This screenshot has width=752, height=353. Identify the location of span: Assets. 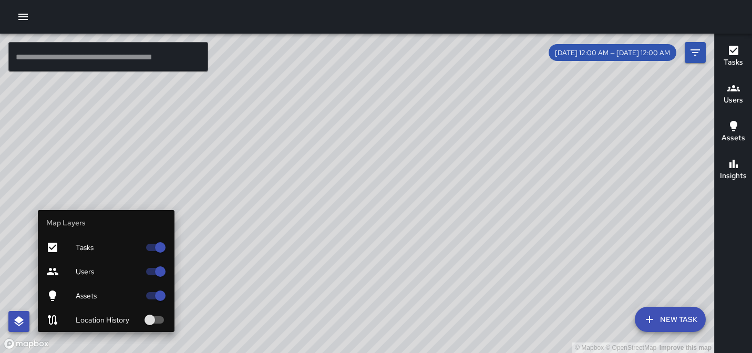
(108, 296).